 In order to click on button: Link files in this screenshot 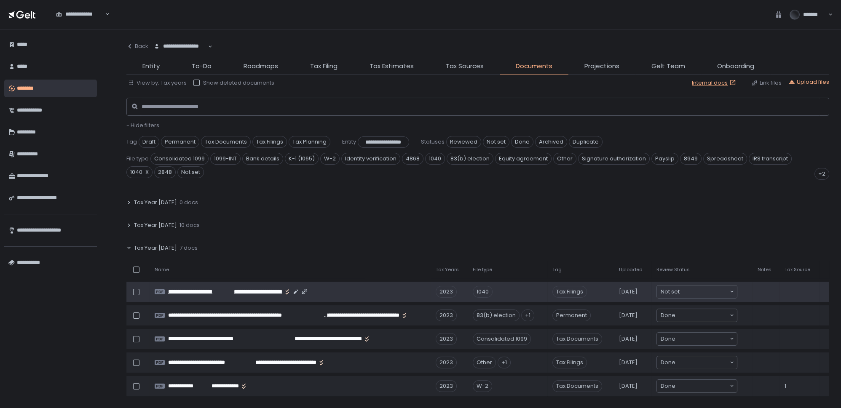, I will do `click(767, 83)`.